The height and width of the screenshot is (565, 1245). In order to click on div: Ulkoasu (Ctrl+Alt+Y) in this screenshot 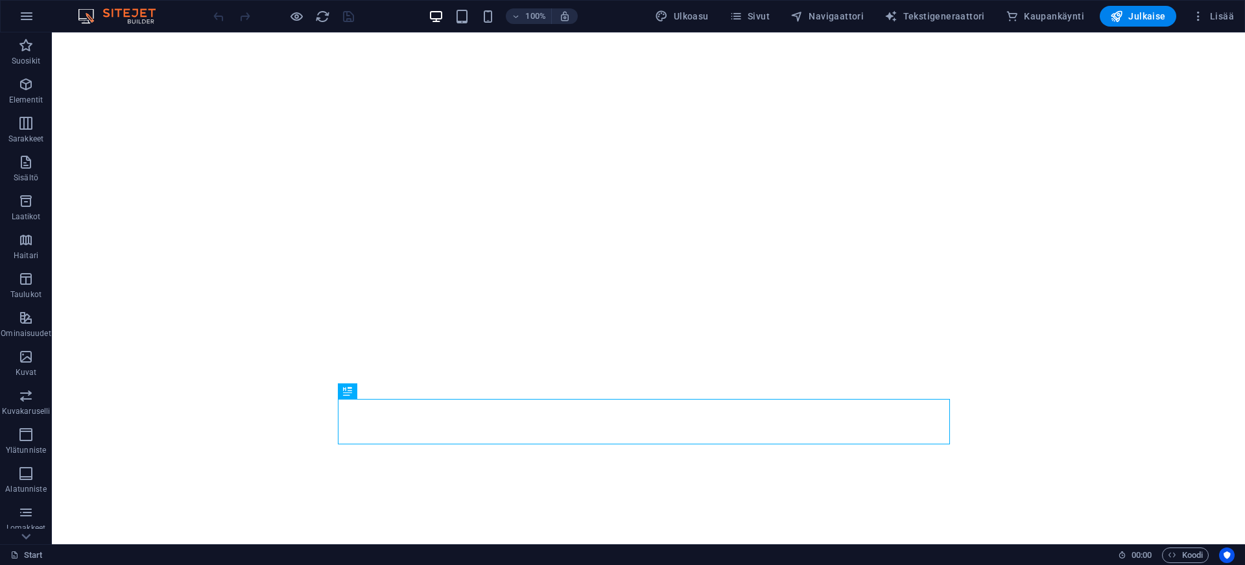, I will do `click(681, 16)`.